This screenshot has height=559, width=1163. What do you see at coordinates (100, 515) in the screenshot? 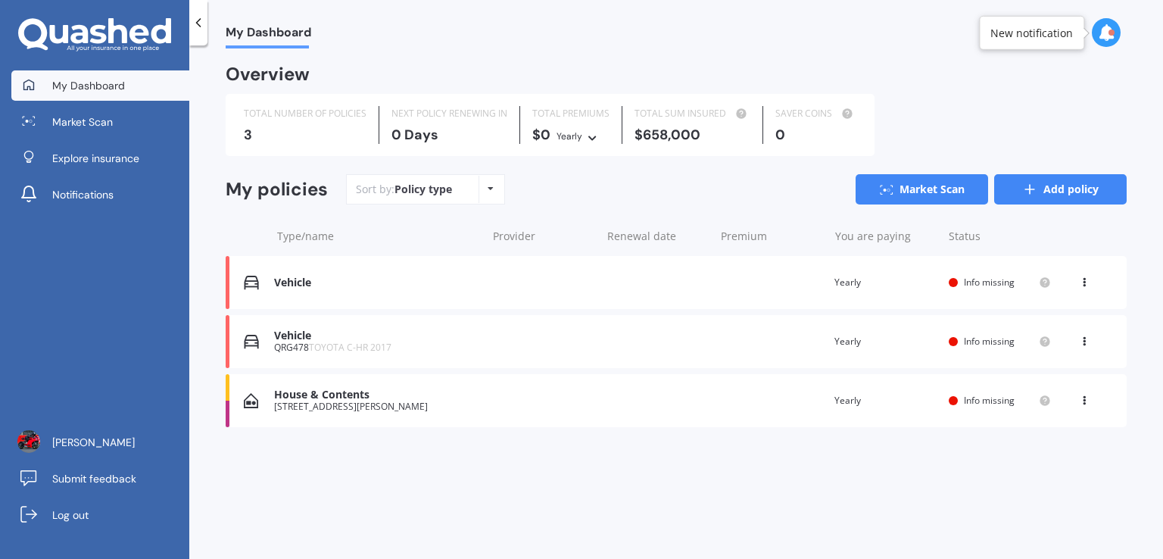
I see `a: Log out` at bounding box center [100, 515].